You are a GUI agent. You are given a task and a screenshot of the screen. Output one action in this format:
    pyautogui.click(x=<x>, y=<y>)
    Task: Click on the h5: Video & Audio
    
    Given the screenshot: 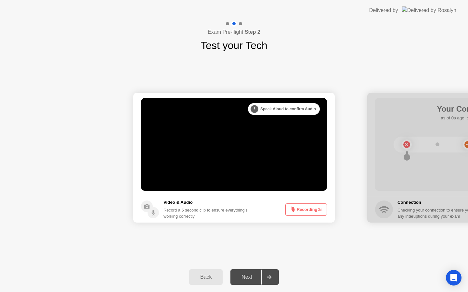 What is the action you would take?
    pyautogui.click(x=207, y=203)
    